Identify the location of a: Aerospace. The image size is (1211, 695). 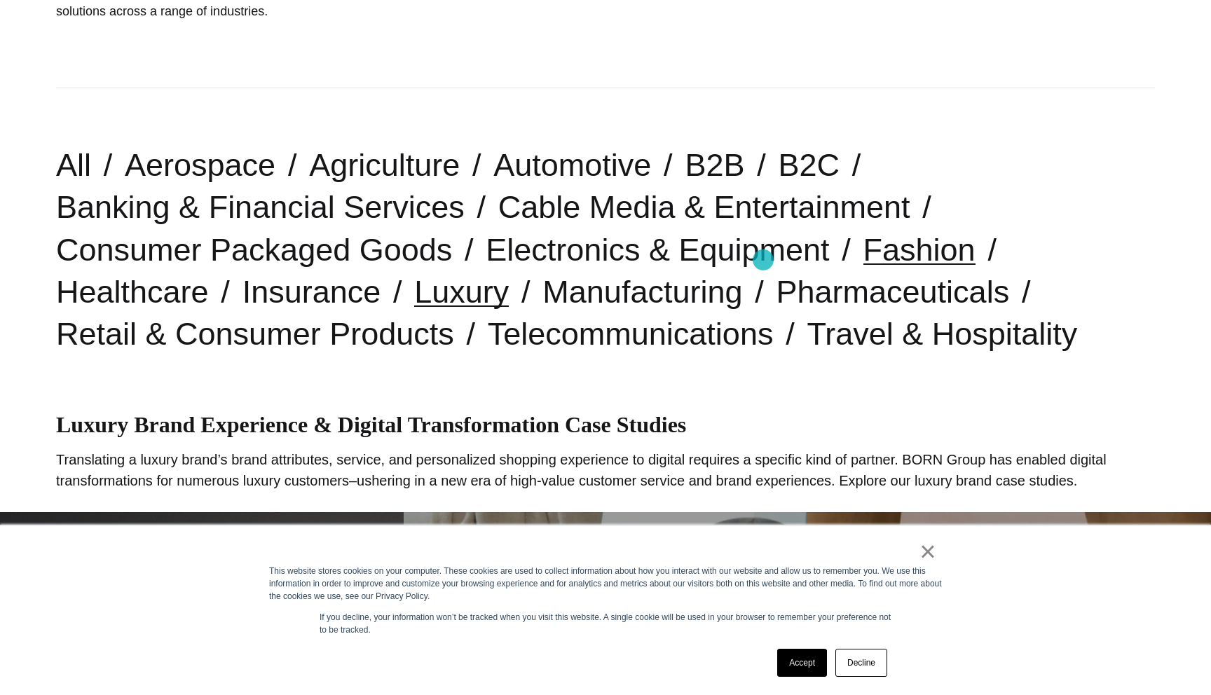
(200, 165).